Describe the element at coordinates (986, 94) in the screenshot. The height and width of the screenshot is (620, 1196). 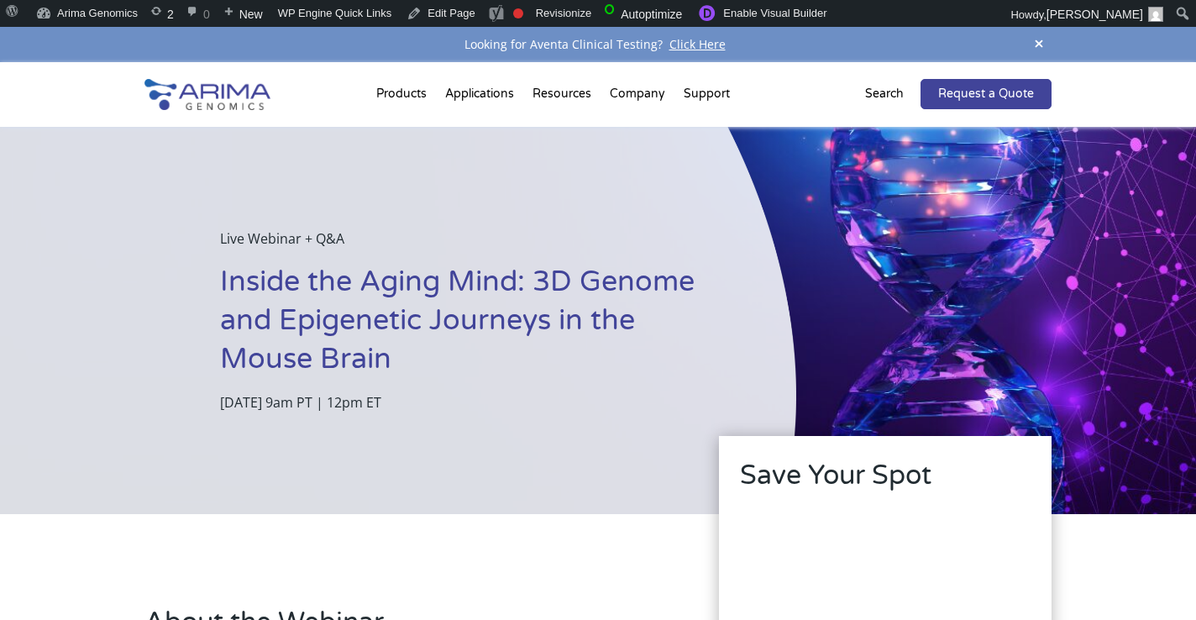
I see `a: Request a Quote` at that location.